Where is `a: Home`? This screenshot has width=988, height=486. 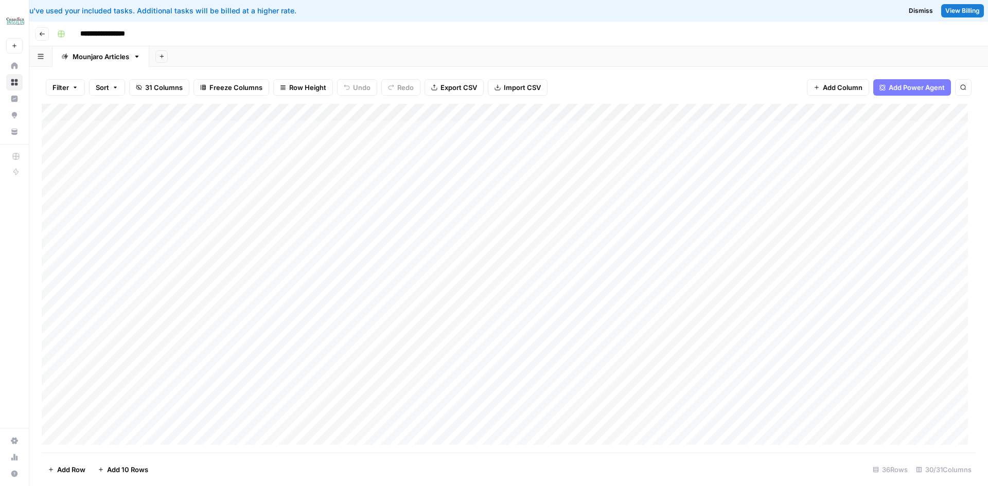
a: Home is located at coordinates (14, 66).